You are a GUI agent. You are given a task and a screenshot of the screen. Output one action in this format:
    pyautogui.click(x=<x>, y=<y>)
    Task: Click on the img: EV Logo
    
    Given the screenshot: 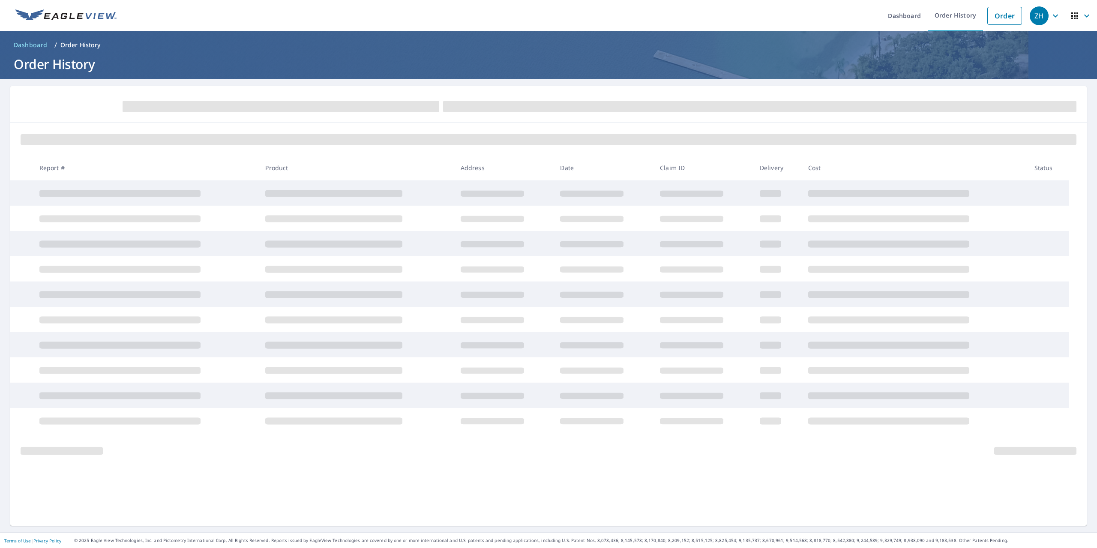 What is the action you would take?
    pyautogui.click(x=66, y=16)
    